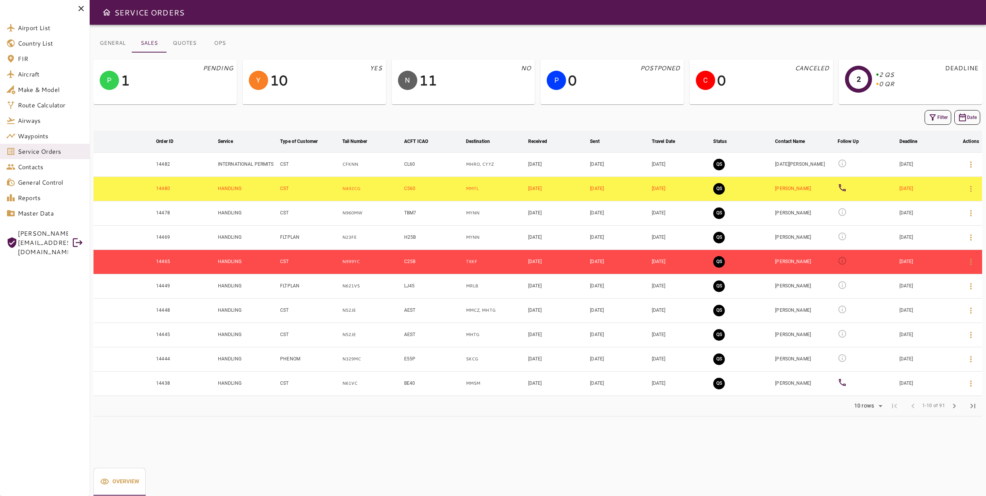 This screenshot has height=496, width=986. What do you see at coordinates (51, 74) in the screenshot?
I see `span: Aircraft` at bounding box center [51, 74].